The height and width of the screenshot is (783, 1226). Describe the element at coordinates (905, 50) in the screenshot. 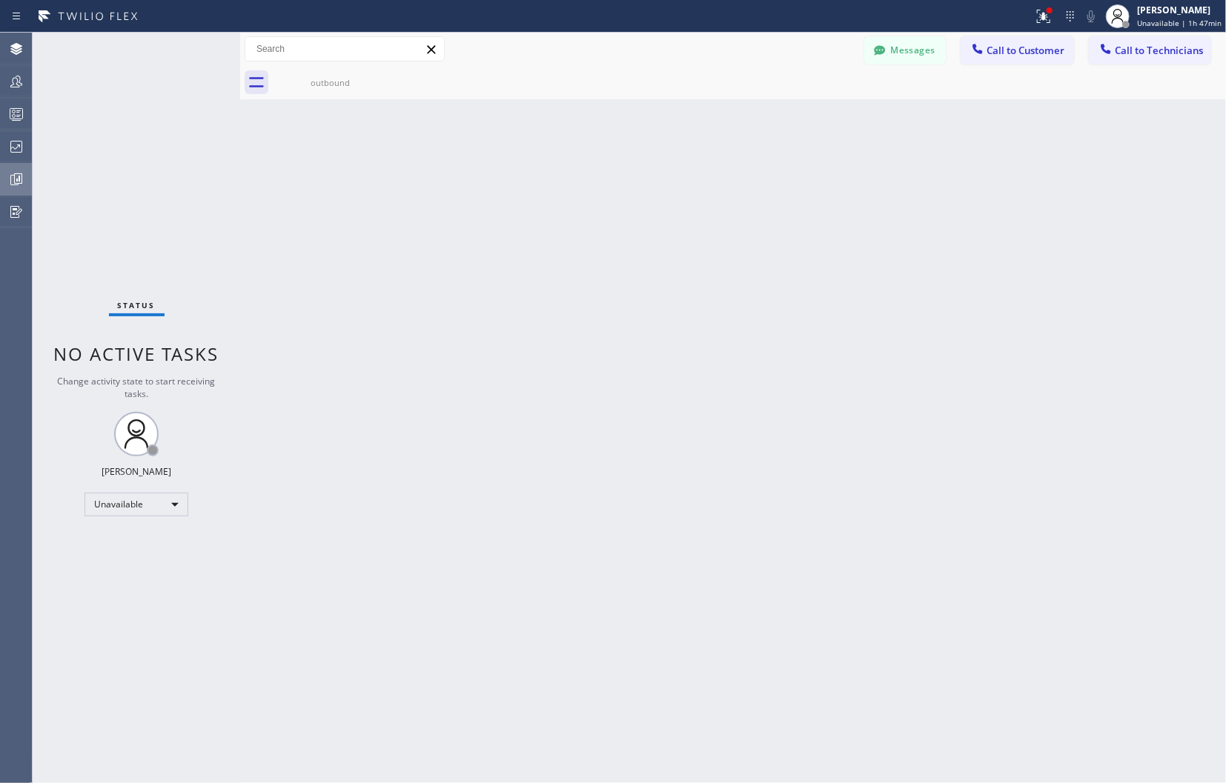

I see `button: Messages` at that location.